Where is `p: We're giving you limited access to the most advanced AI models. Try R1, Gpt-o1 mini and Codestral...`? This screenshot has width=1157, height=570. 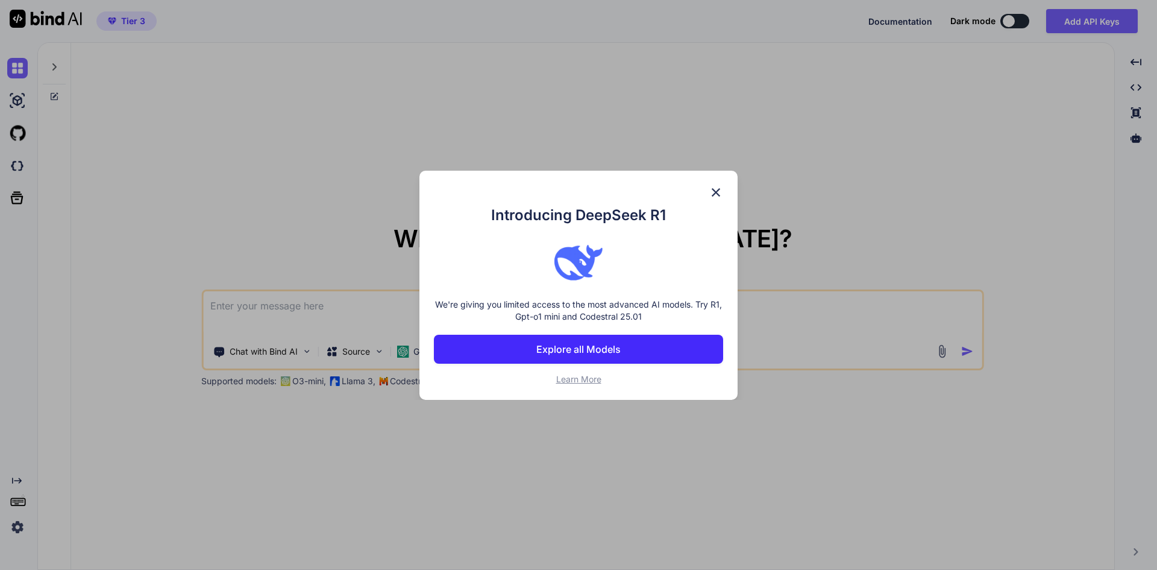 p: We're giving you limited access to the most advanced AI models. Try R1, Gpt-o1 mini and Codestral... is located at coordinates (579, 310).